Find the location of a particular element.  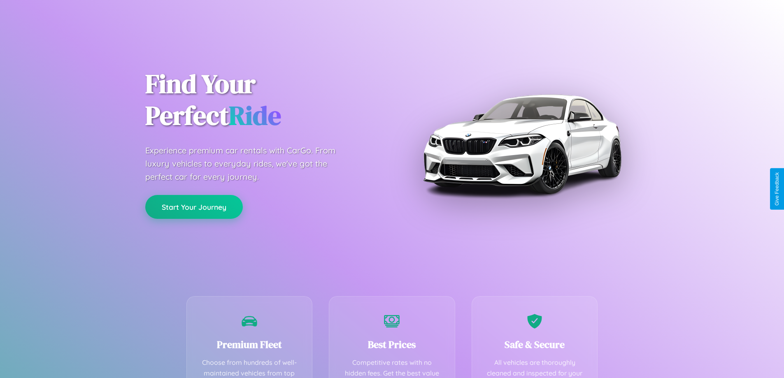

p: Experience premium car rentals with CarGo. From luxury vehicles to everyday rides, we've got the ... is located at coordinates (248, 164).